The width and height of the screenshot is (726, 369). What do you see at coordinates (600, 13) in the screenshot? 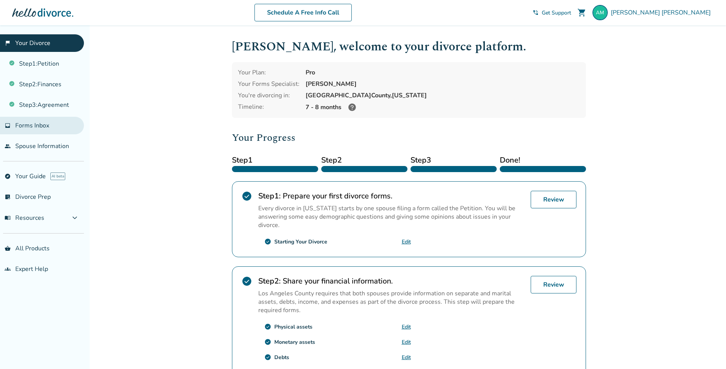
I see `img: angelorm@icloud.com` at bounding box center [600, 13].